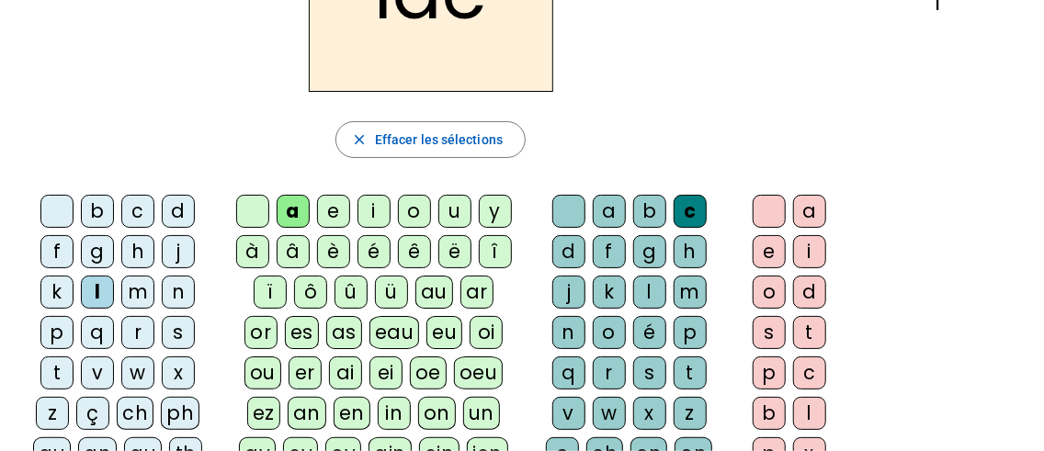 The image size is (1044, 451). Describe the element at coordinates (438, 140) in the screenshot. I see `span: Effacer les sélections` at that location.